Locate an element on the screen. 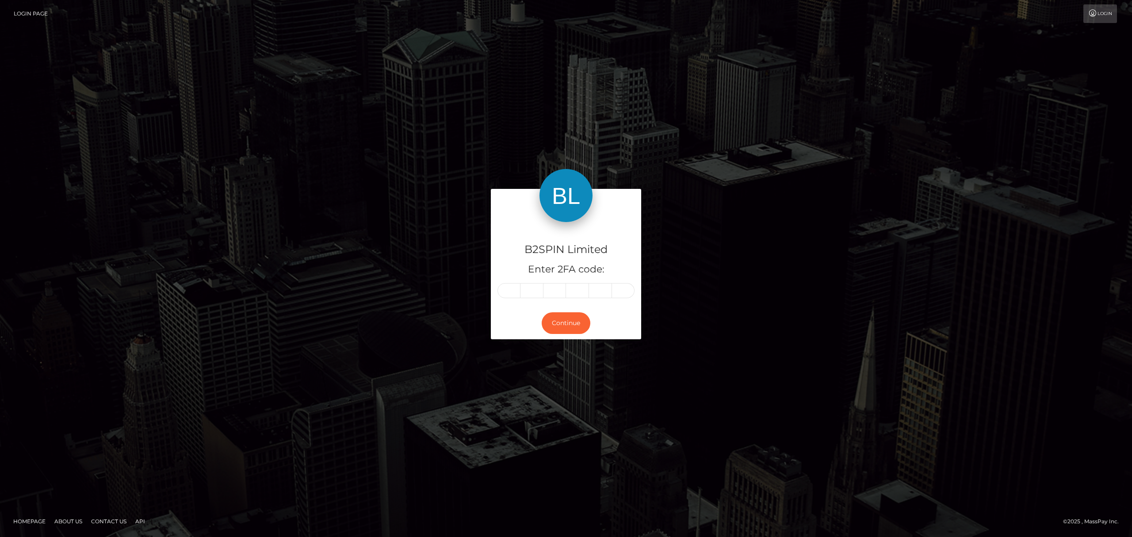 The image size is (1132, 537). a: Homepage is located at coordinates (29, 521).